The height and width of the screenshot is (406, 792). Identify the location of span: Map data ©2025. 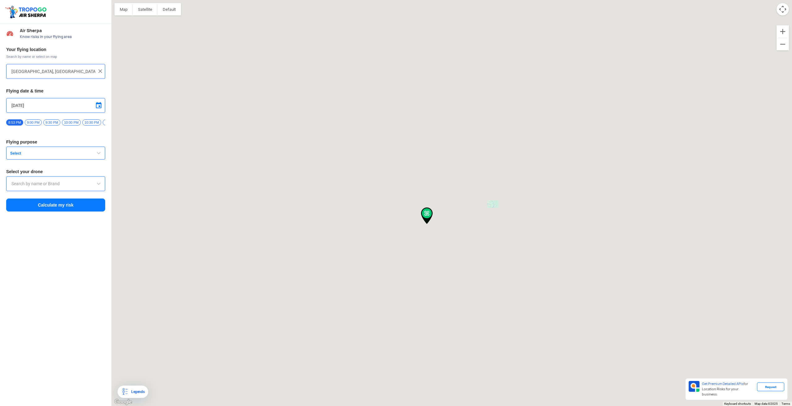
(766, 404).